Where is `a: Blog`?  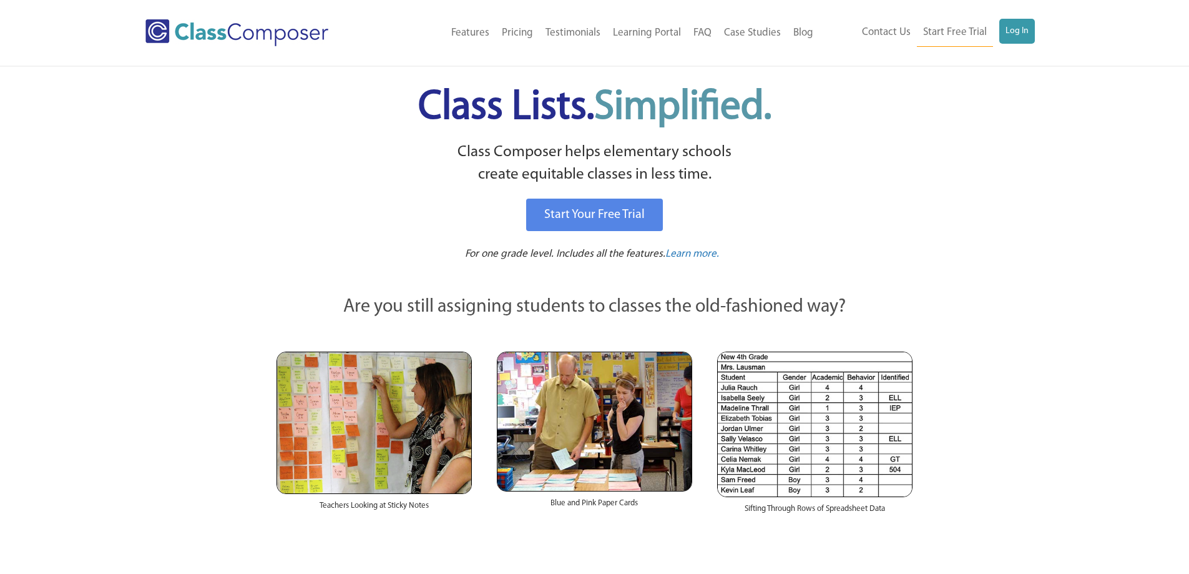
a: Blog is located at coordinates (803, 33).